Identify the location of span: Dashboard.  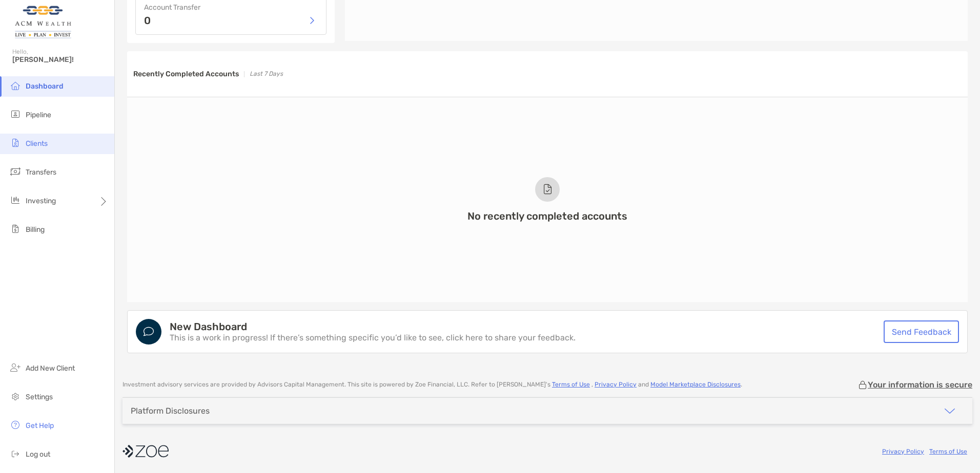
(45, 86).